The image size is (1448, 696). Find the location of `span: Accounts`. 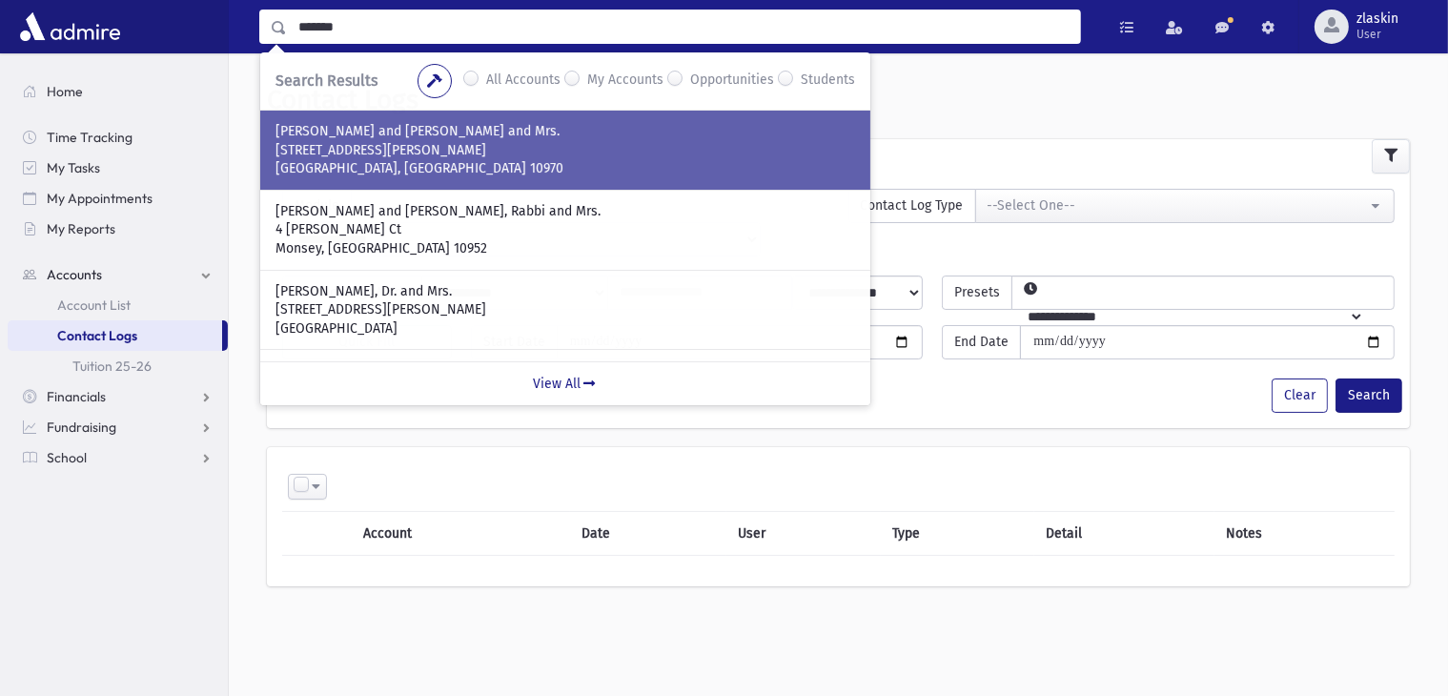

span: Accounts is located at coordinates (74, 275).